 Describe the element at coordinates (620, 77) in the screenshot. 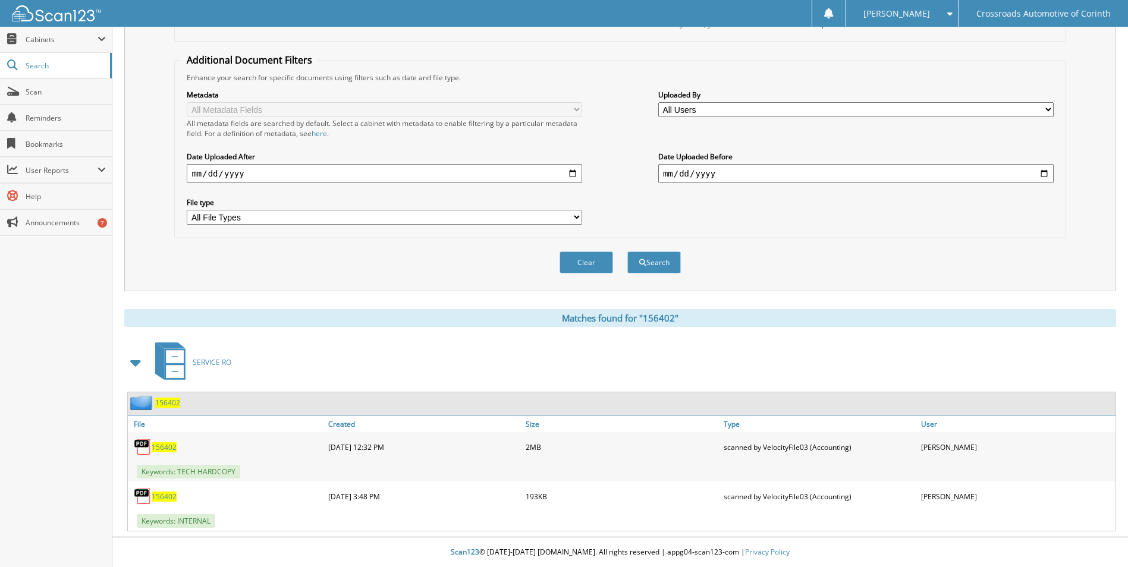

I see `div: Enhance your search for specific documents using filters such as date and file type.` at that location.